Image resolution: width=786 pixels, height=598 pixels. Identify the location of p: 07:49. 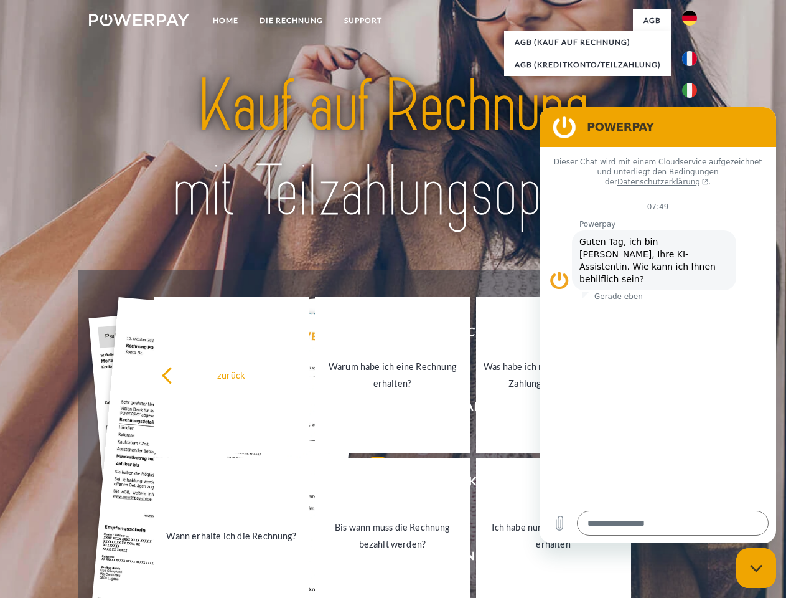
(118, 100).